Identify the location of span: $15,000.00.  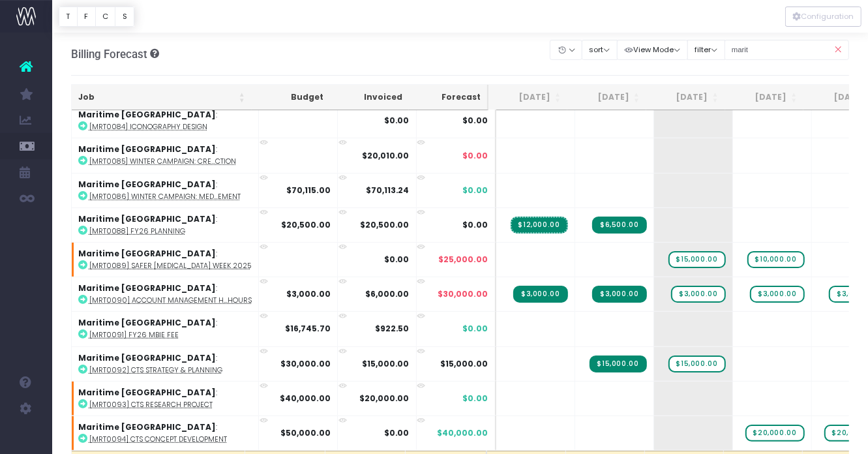
(464, 364).